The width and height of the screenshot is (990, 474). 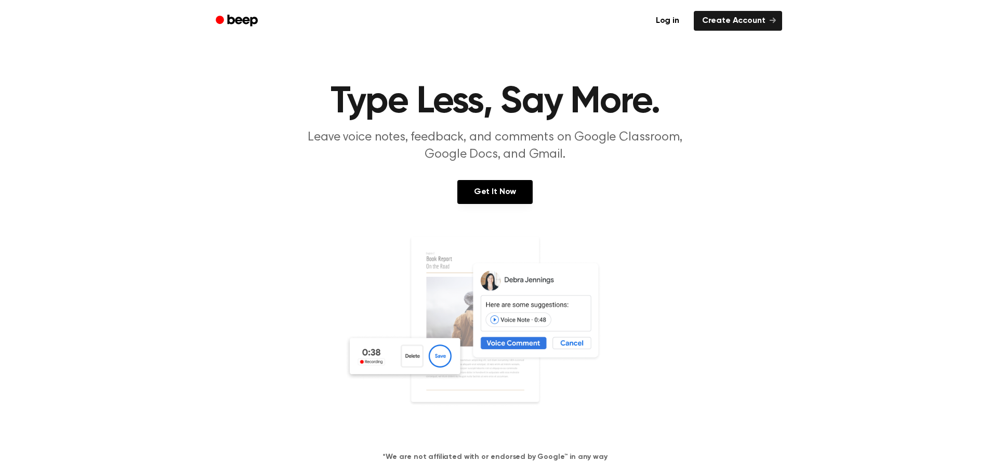 I want to click on img: Voice Comments on Docs and Recording Widget, so click(x=495, y=335).